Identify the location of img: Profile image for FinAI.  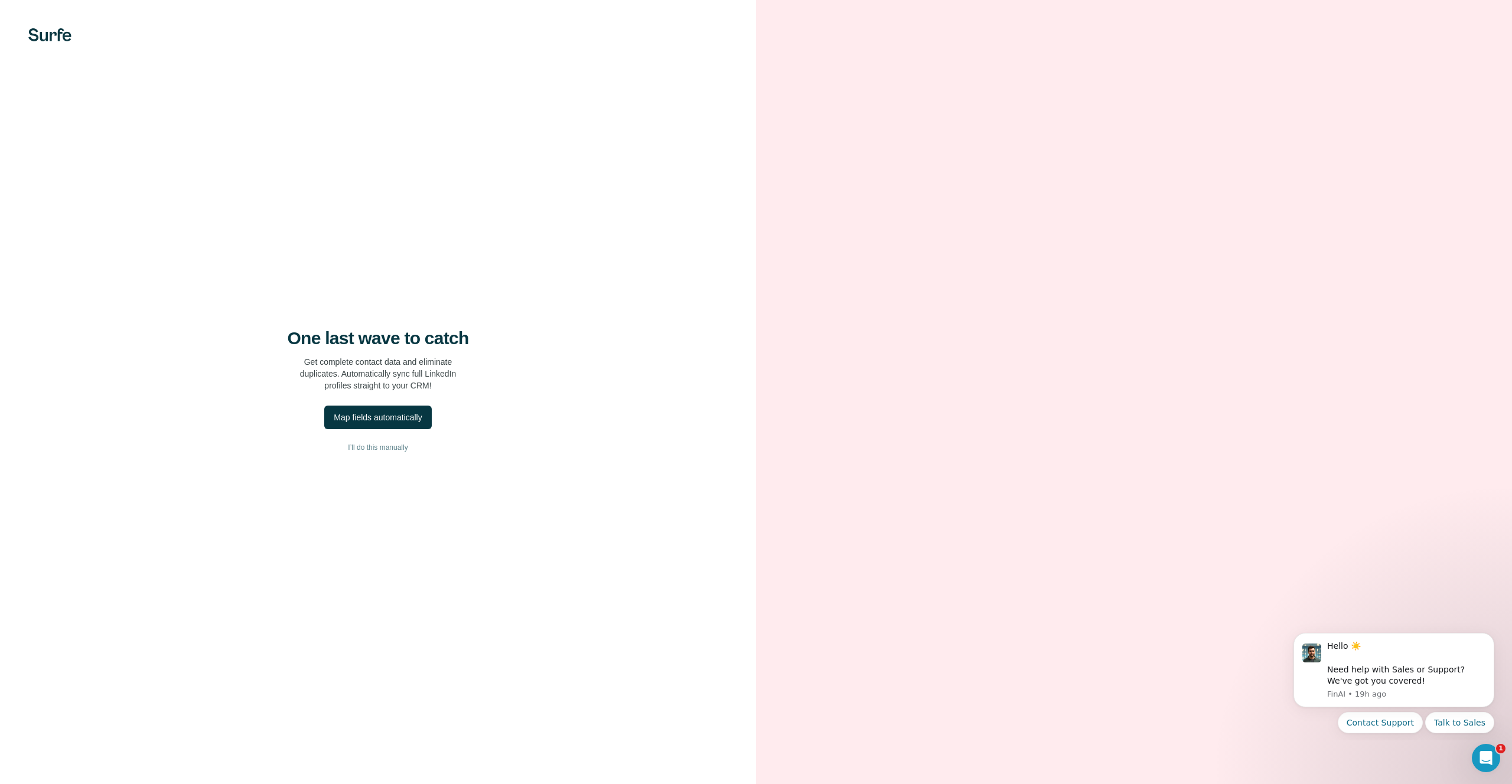
(36, 31).